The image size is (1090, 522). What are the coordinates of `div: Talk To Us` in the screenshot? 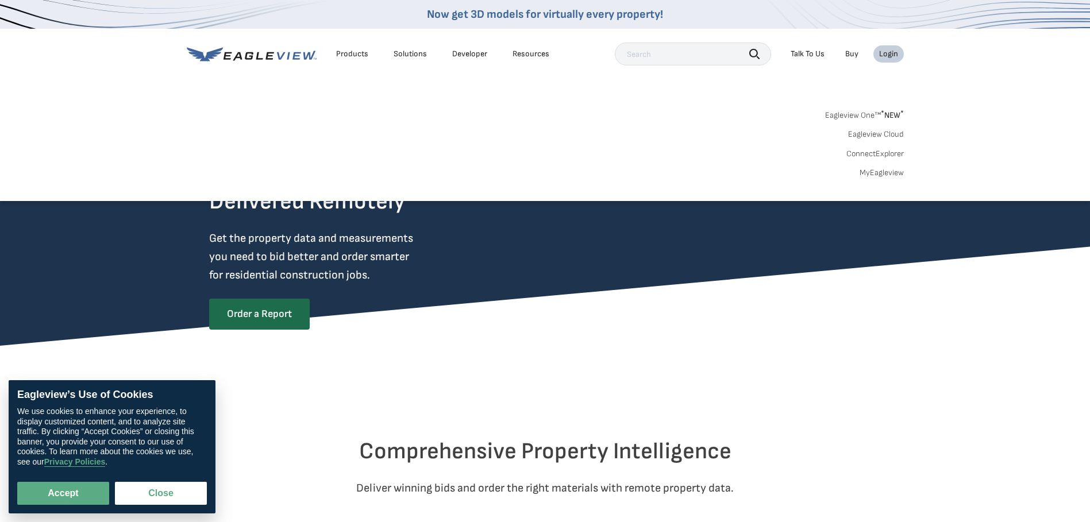 It's located at (807, 54).